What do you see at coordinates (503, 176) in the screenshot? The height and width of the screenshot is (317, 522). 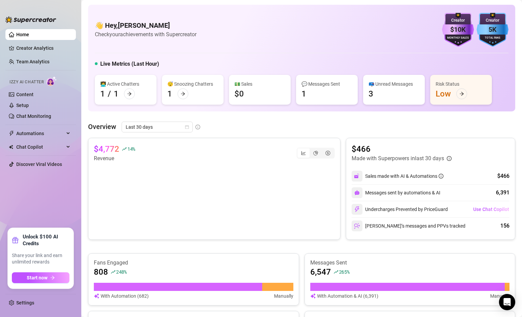 I see `div: $466` at bounding box center [503, 176].